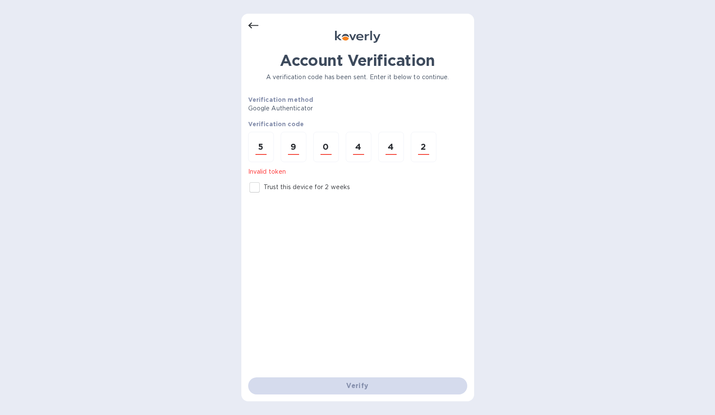 Image resolution: width=715 pixels, height=415 pixels. I want to click on p: Verification code, so click(358, 124).